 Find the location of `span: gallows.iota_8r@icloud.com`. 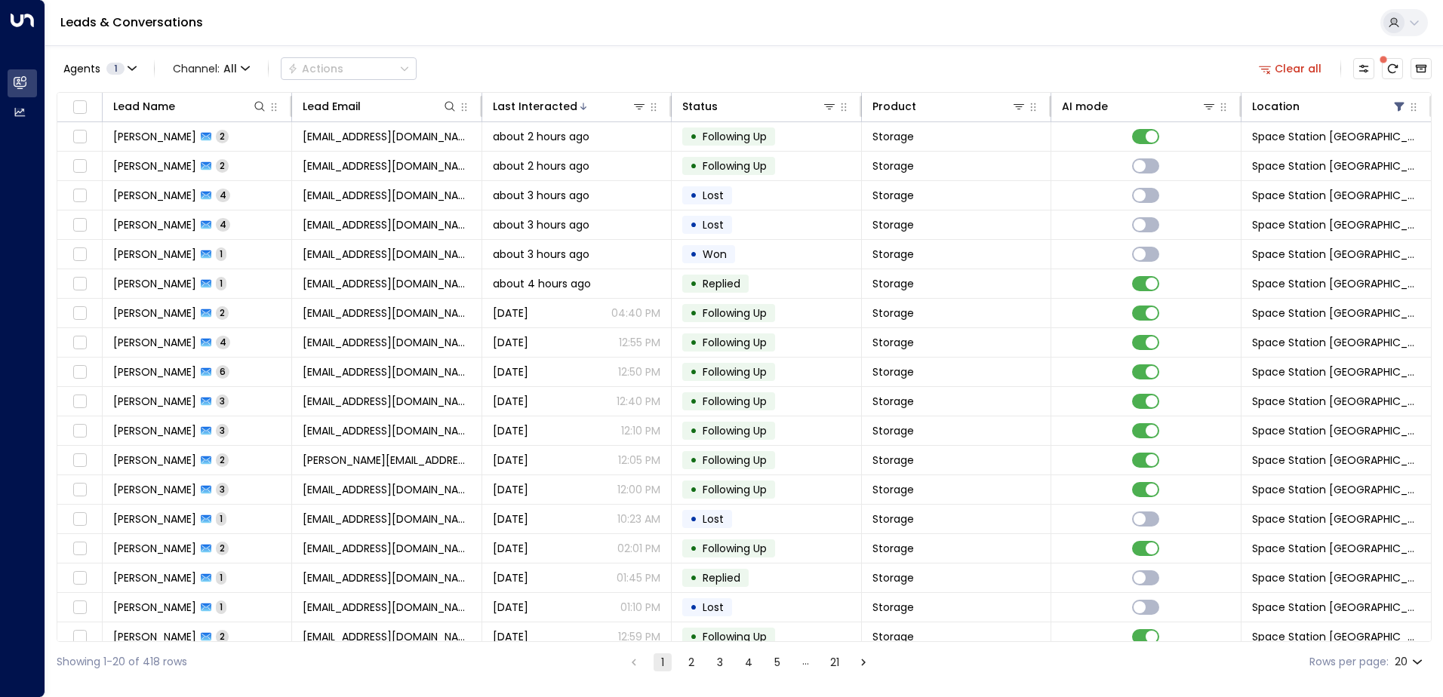

span: gallows.iota_8r@icloud.com is located at coordinates (386, 578).